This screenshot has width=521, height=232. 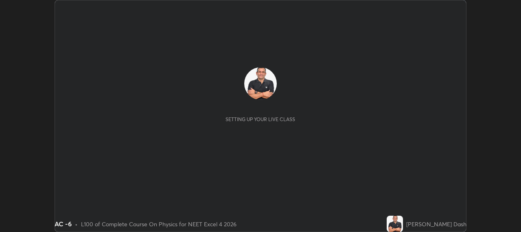 I want to click on div: Setting up your live class, so click(x=260, y=119).